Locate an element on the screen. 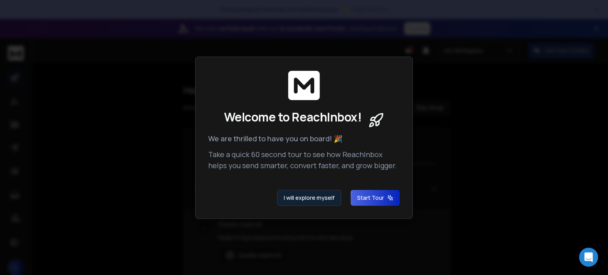 This screenshot has height=275, width=608. p: Take a quick 60 second tour to see how ReachInbox helps you send smarter, convert faster, and gro... is located at coordinates (304, 160).